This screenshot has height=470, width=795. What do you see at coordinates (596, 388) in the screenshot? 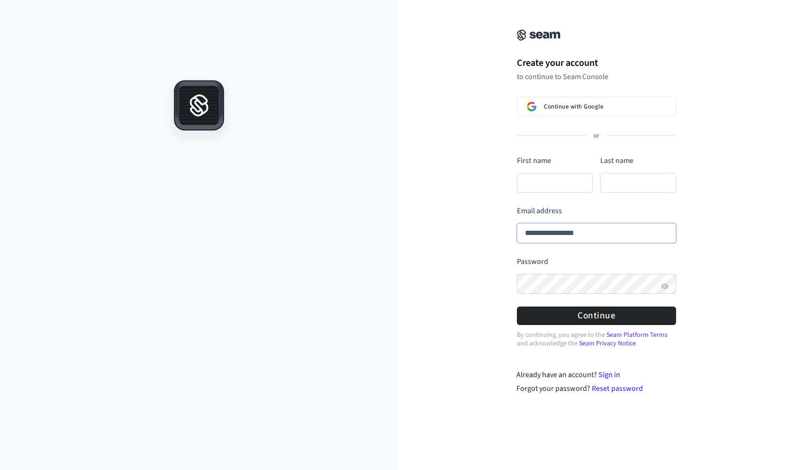
I see `div: Forgot your password?` at bounding box center [596, 388].